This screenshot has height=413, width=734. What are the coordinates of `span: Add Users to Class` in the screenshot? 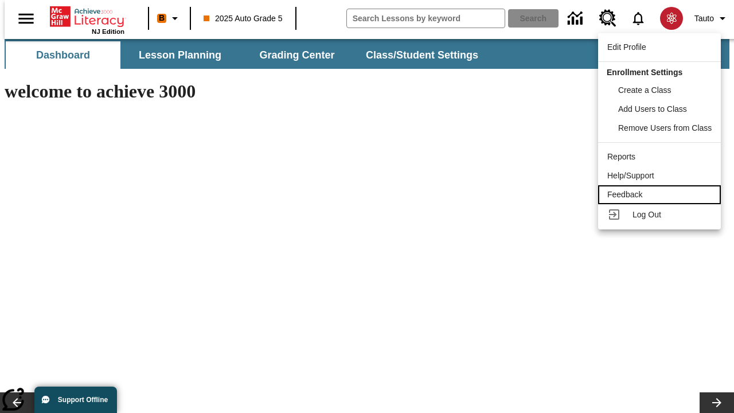 It's located at (653, 109).